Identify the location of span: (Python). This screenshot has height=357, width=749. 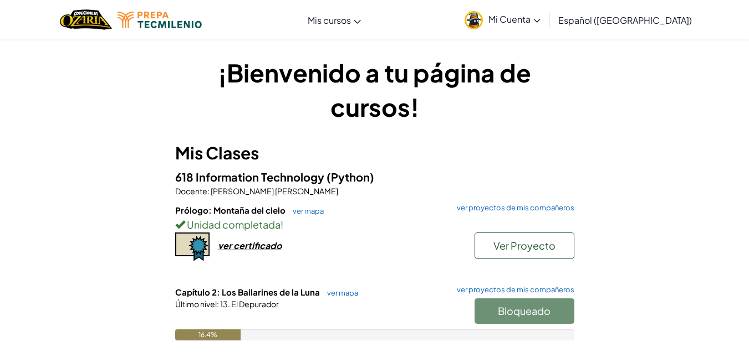
(350, 177).